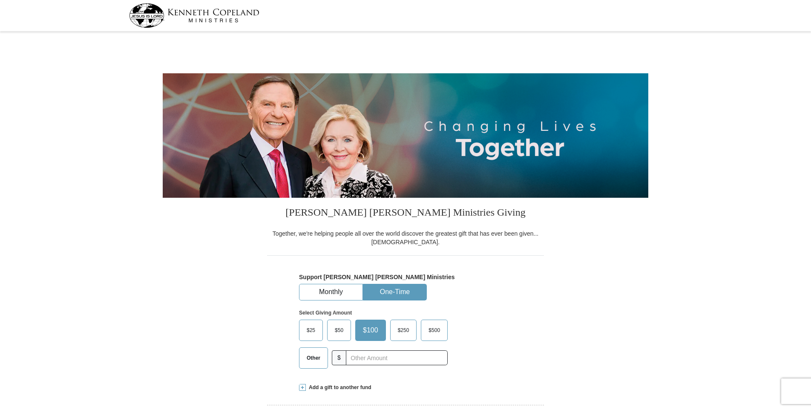 Image resolution: width=811 pixels, height=410 pixels. Describe the element at coordinates (325, 313) in the screenshot. I see `strong: Select Giving Amount` at that location.